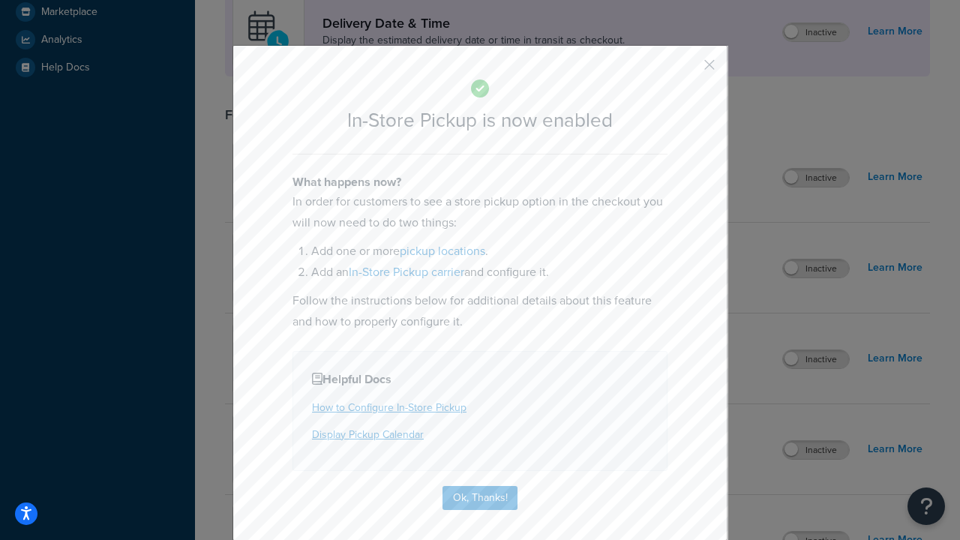 The image size is (960, 540). I want to click on a: How to Configure In-Store Pickup, so click(389, 407).